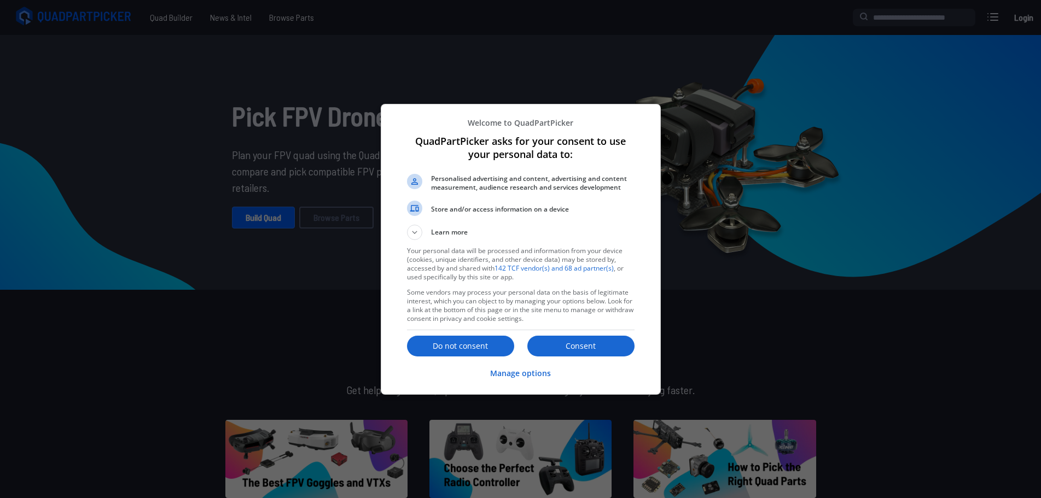 The width and height of the screenshot is (1041, 498). What do you see at coordinates (533, 183) in the screenshot?
I see `span: Personalised advertising and content, advertising and content measurement, audience research and ...` at bounding box center [533, 183].